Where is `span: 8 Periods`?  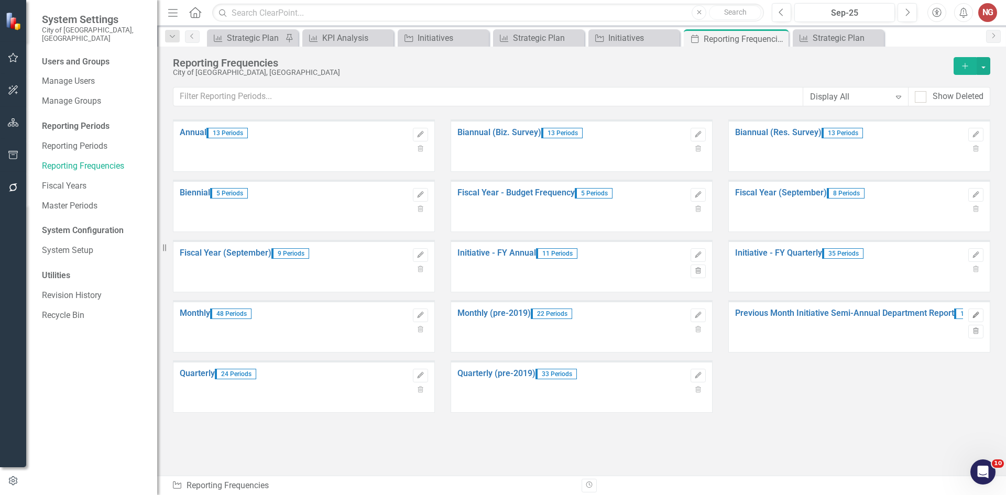 span: 8 Periods is located at coordinates (846, 193).